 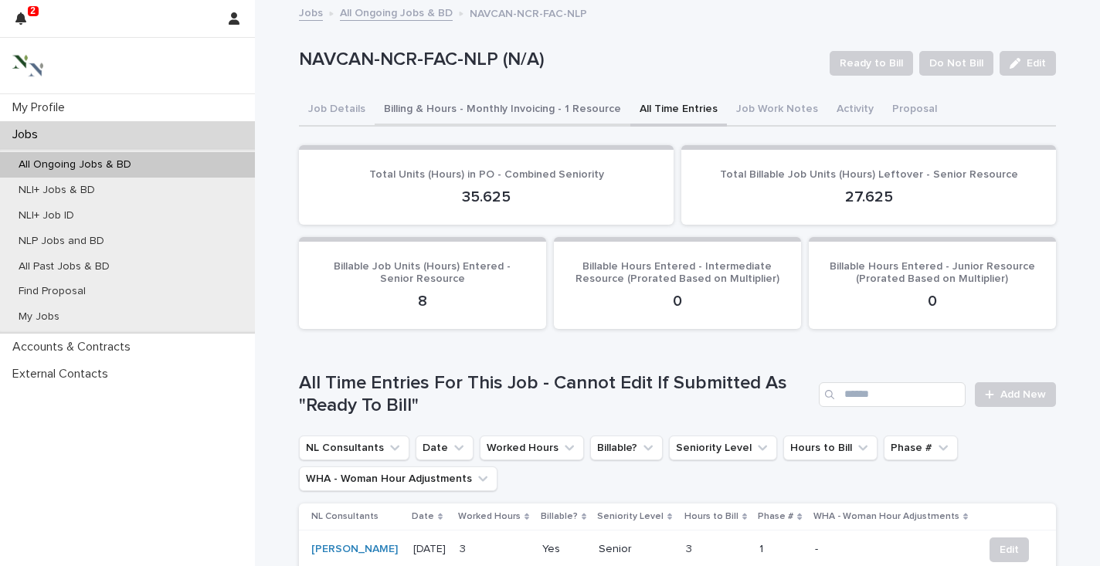 What do you see at coordinates (25, 23) in the screenshot?
I see `div: 2` at bounding box center [25, 23].